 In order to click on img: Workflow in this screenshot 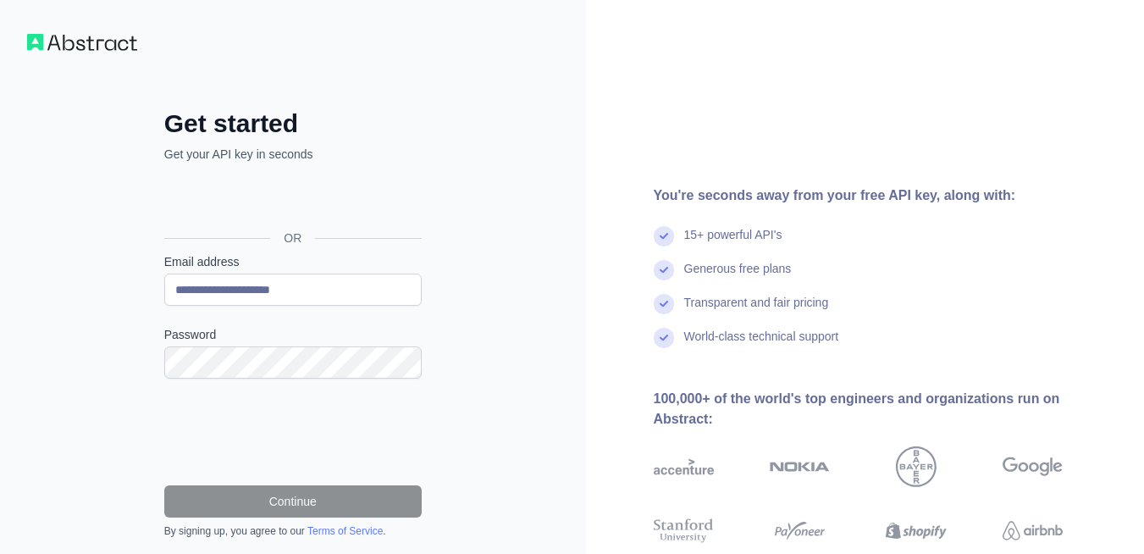, I will do `click(82, 42)`.